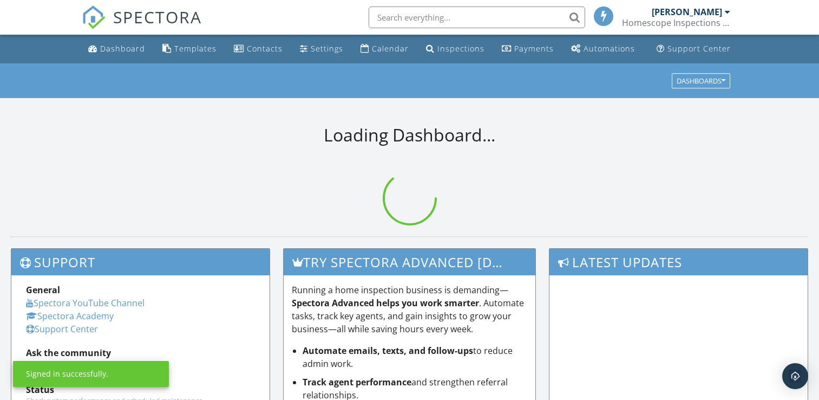  I want to click on h3: Support, so click(140, 261).